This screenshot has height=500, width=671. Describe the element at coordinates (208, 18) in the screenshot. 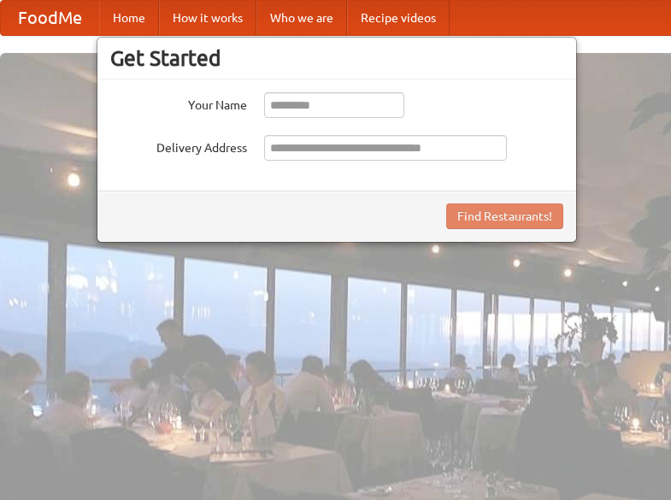

I see `a: How it works` at that location.